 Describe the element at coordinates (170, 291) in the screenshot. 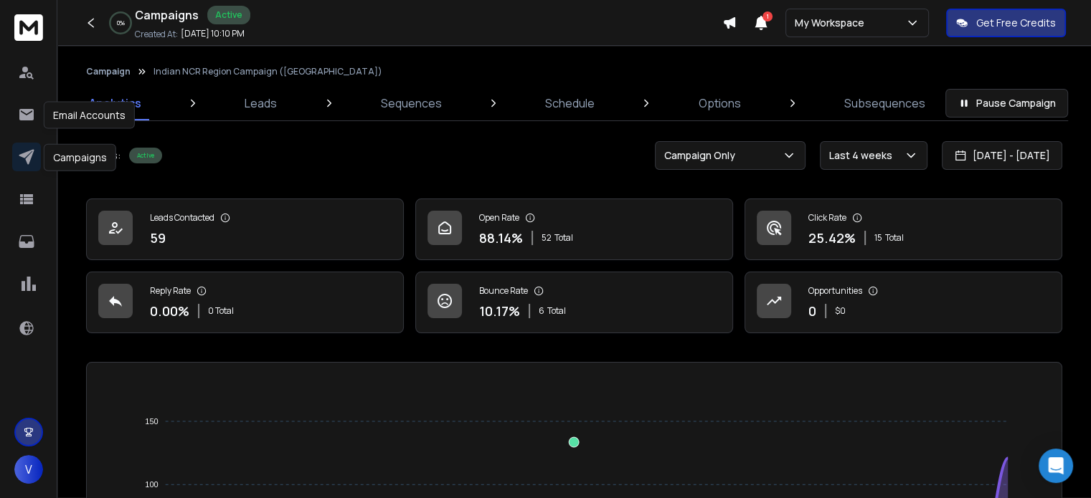

I see `p: Reply Rate` at that location.